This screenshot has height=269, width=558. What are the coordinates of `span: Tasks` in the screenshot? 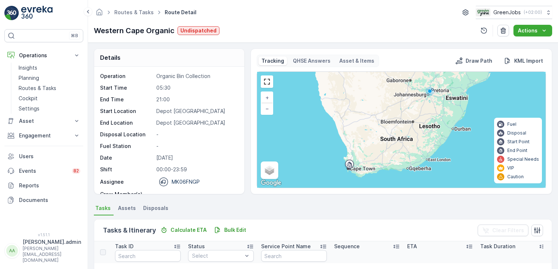 It's located at (103, 208).